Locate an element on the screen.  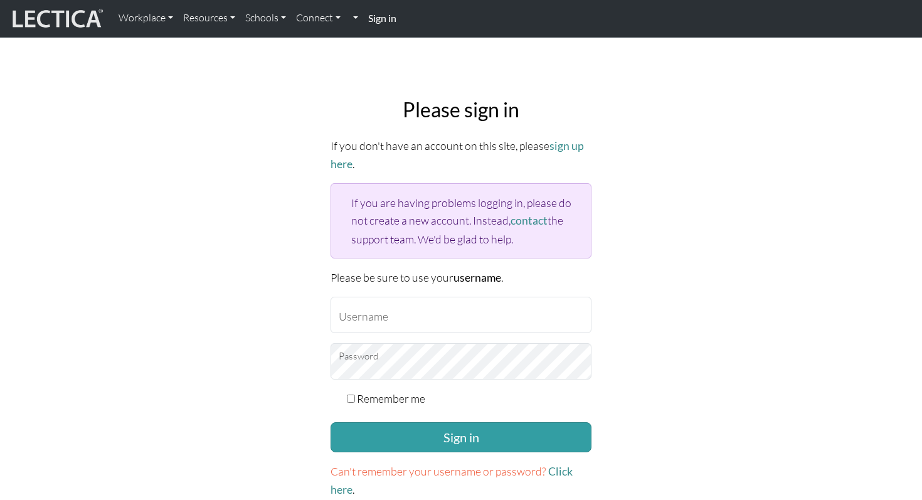
a: Schools is located at coordinates (265, 18).